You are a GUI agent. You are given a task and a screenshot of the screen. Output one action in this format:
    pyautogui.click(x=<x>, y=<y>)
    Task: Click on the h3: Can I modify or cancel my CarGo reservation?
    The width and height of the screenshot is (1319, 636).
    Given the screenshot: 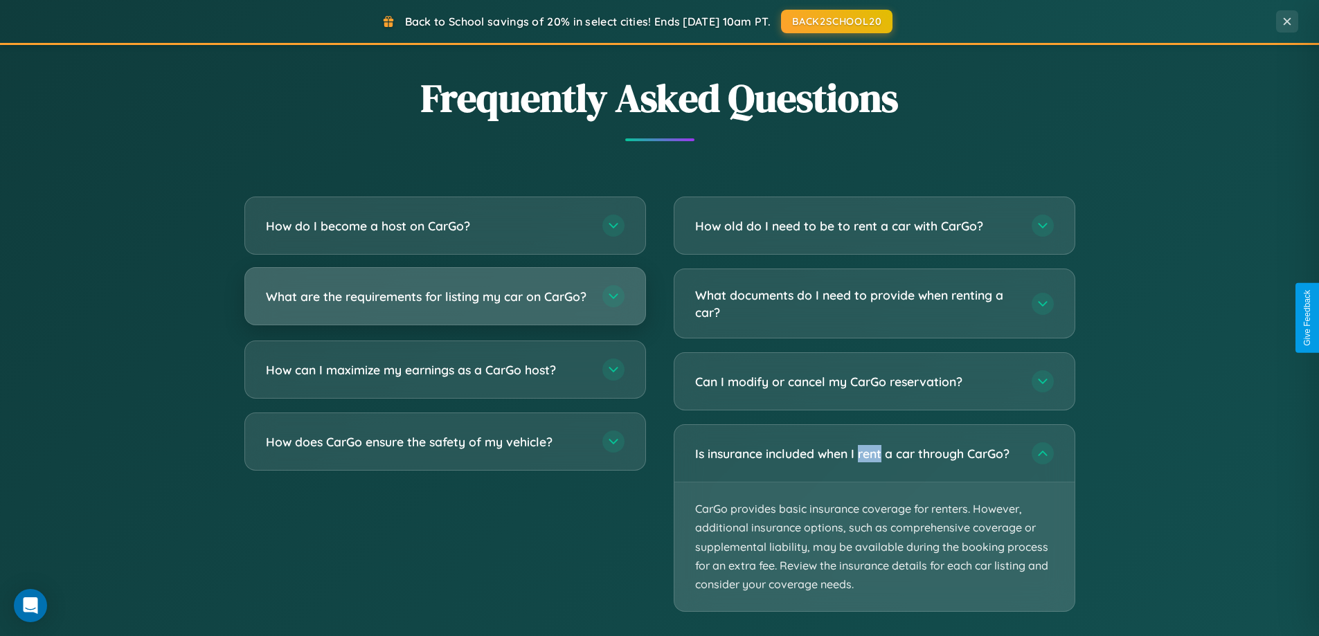 What is the action you would take?
    pyautogui.click(x=856, y=381)
    